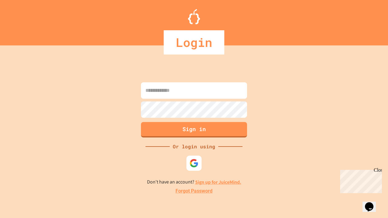 The image size is (388, 218). Describe the element at coordinates (194, 163) in the screenshot. I see `img: google-icon.svg` at that location.